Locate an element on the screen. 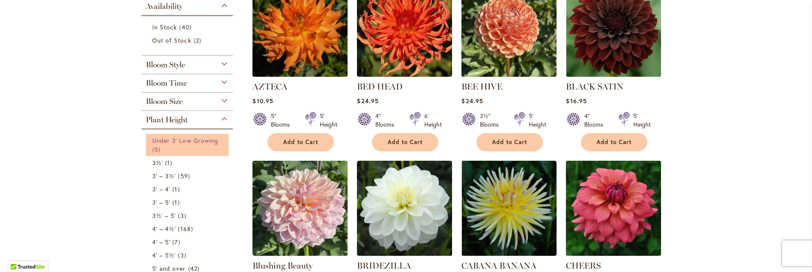 The image size is (812, 272). span: Under 3' Low Growing is located at coordinates (185, 140).